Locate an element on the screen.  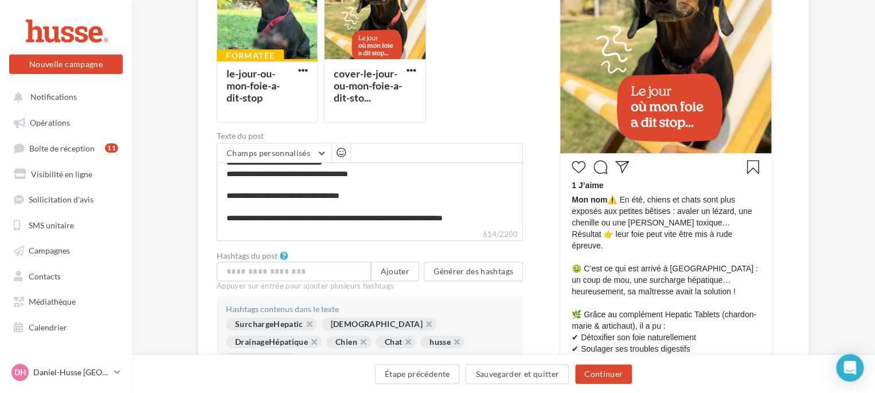
span: SMS unitaire is located at coordinates (51, 224).